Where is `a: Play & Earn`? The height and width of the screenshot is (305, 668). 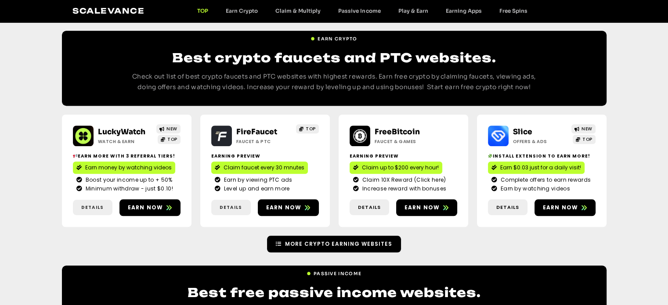
a: Play & Earn is located at coordinates (413, 11).